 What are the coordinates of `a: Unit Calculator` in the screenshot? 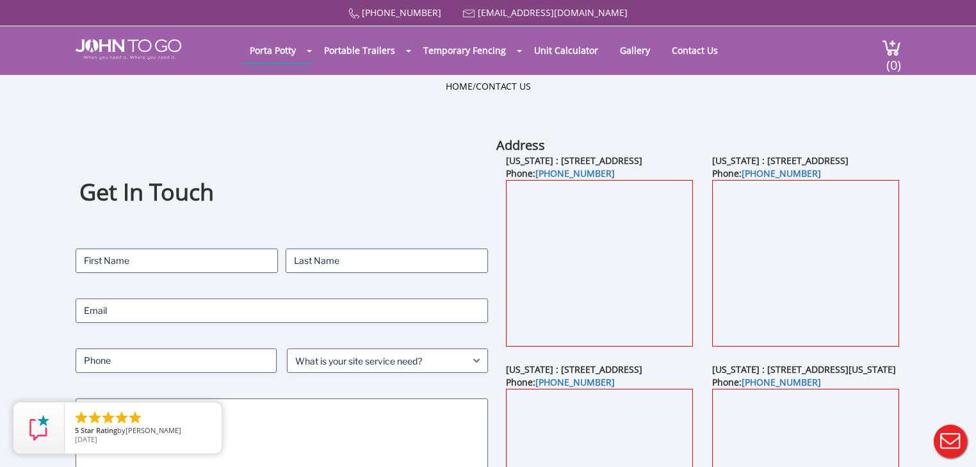 It's located at (566, 50).